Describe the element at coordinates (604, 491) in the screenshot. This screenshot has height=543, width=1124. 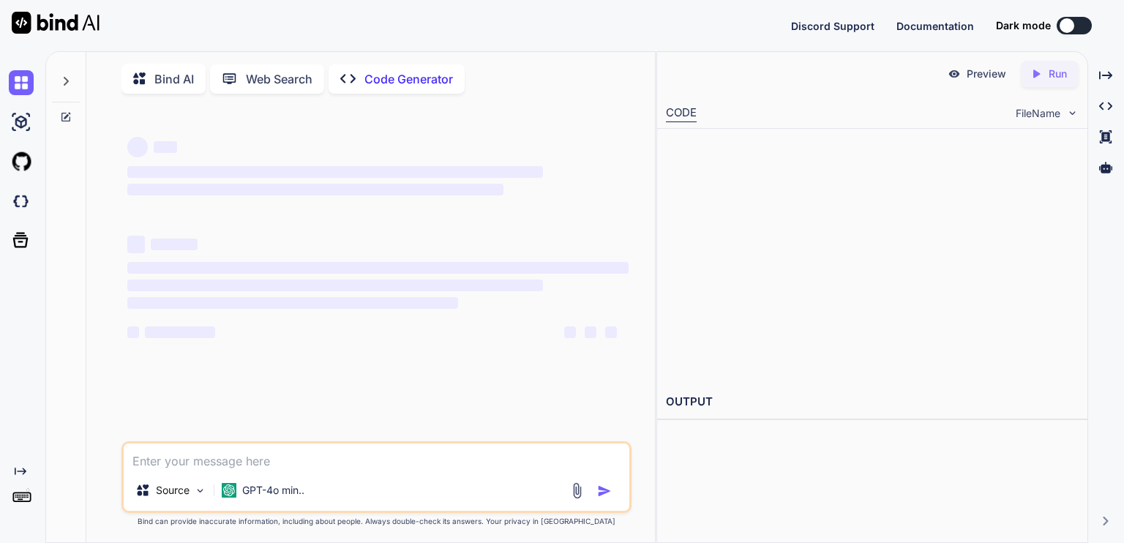
I see `img: icon` at that location.